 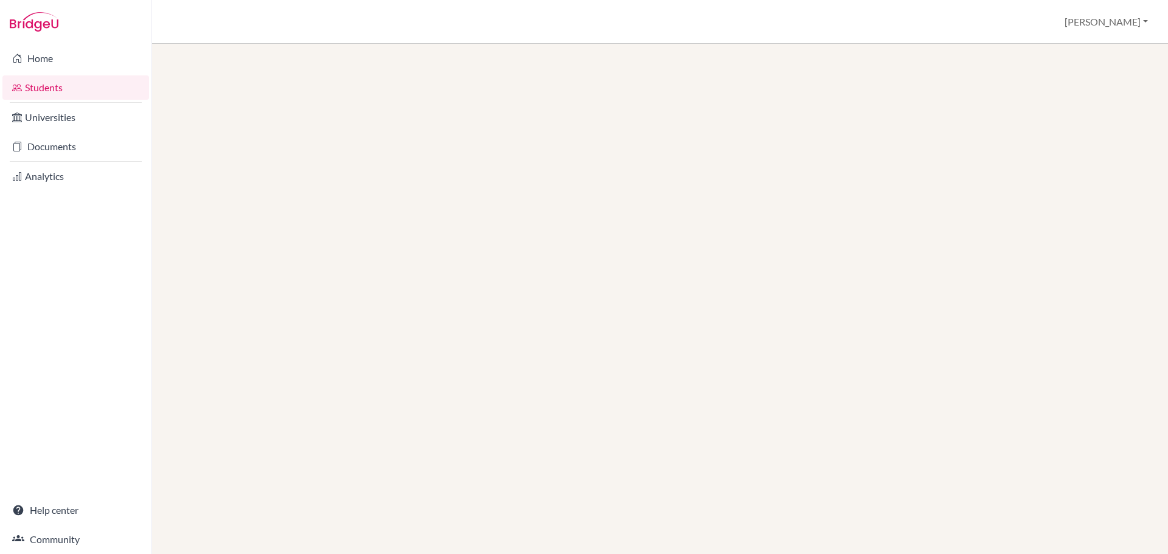 I want to click on a: Analytics, so click(x=75, y=176).